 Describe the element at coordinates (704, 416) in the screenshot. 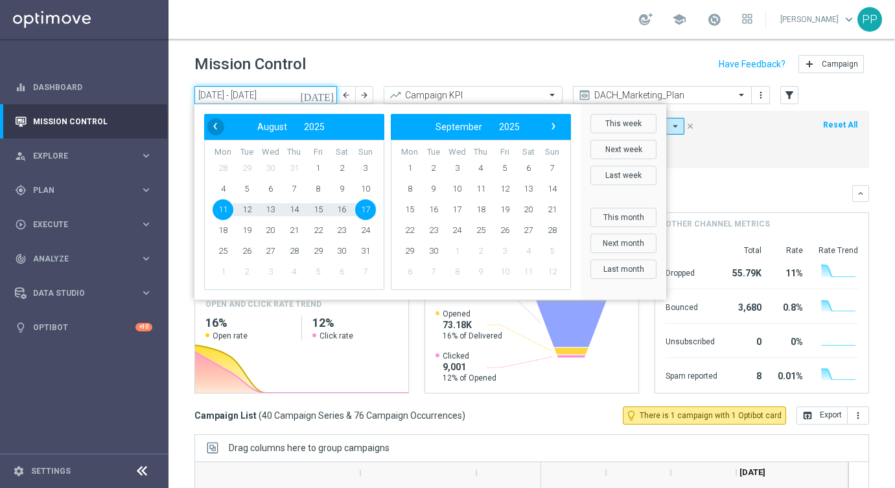

I see `button: lightbulb_outline There is 1 campaign with 1 Optibot card` at that location.